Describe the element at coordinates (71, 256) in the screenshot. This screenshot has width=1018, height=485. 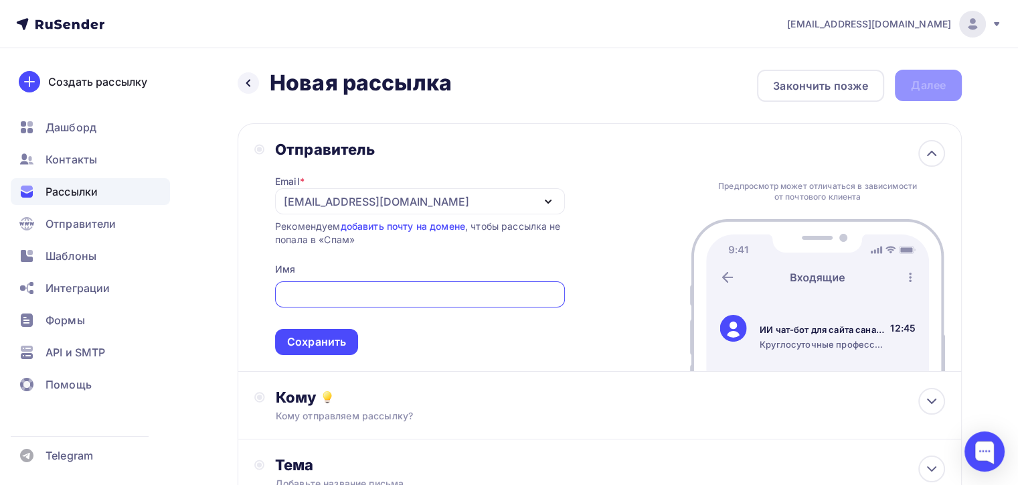
I see `span: Шаблоны` at that location.